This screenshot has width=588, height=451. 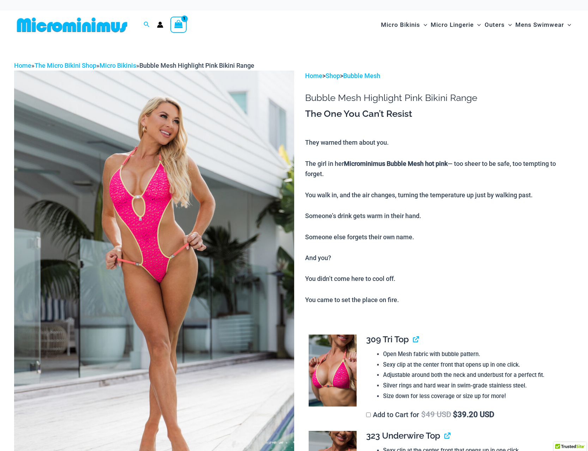 I want to click on span: Outers, so click(x=494, y=25).